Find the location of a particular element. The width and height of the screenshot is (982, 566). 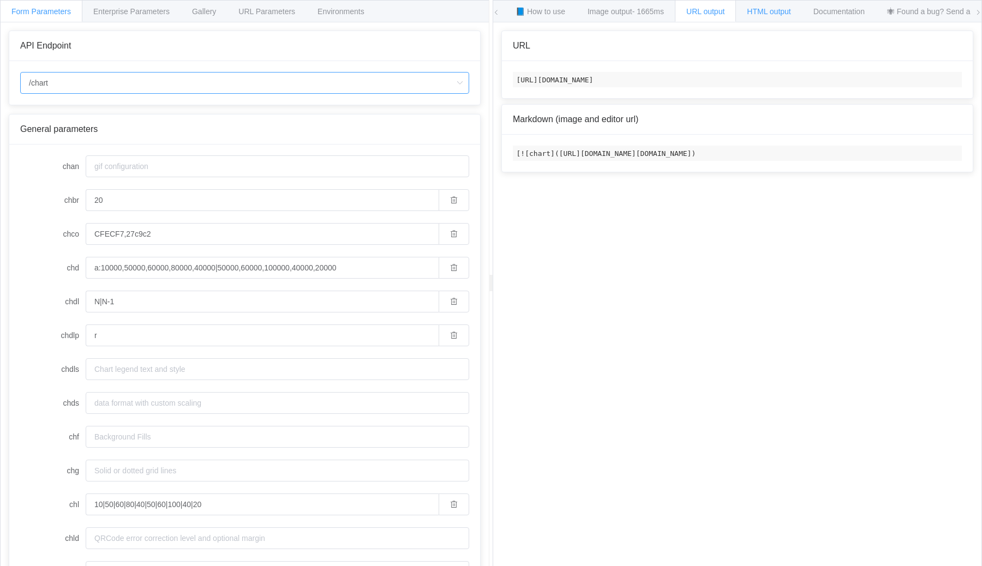

label: chdls is located at coordinates (53, 369).